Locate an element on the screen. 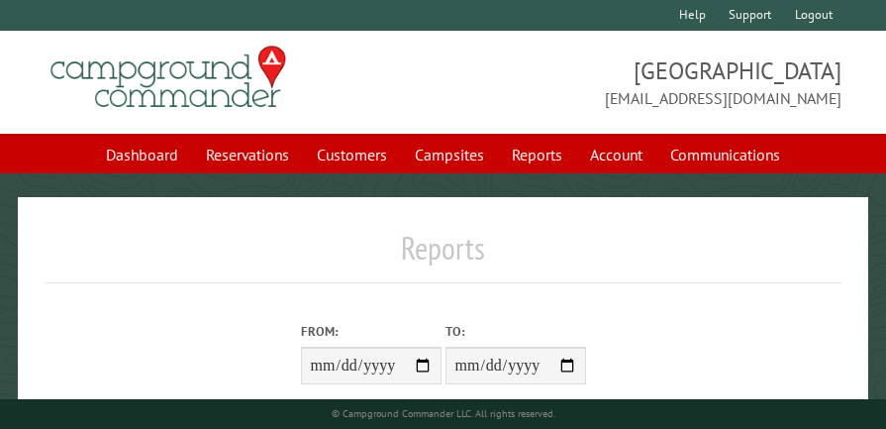  a: Campsites is located at coordinates (449, 154).